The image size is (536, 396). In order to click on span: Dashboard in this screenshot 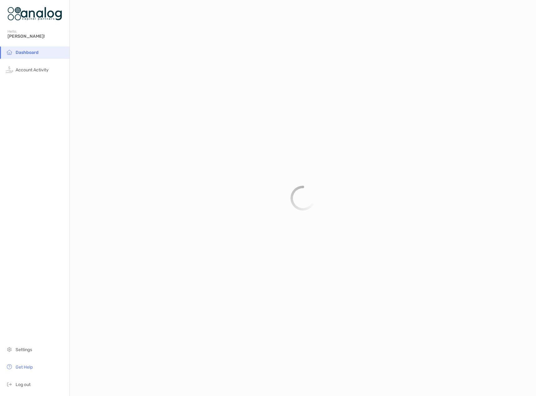, I will do `click(27, 52)`.